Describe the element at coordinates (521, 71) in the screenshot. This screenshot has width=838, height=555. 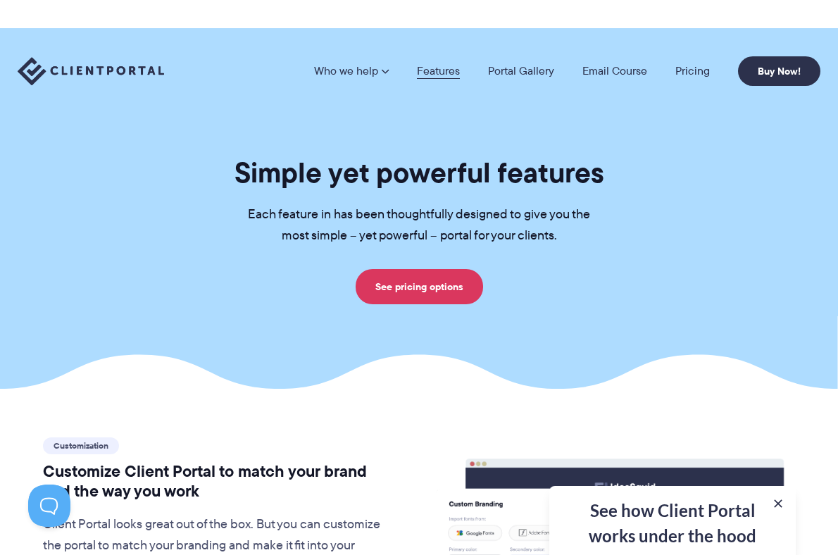
I see `a: Portal Gallery` at that location.